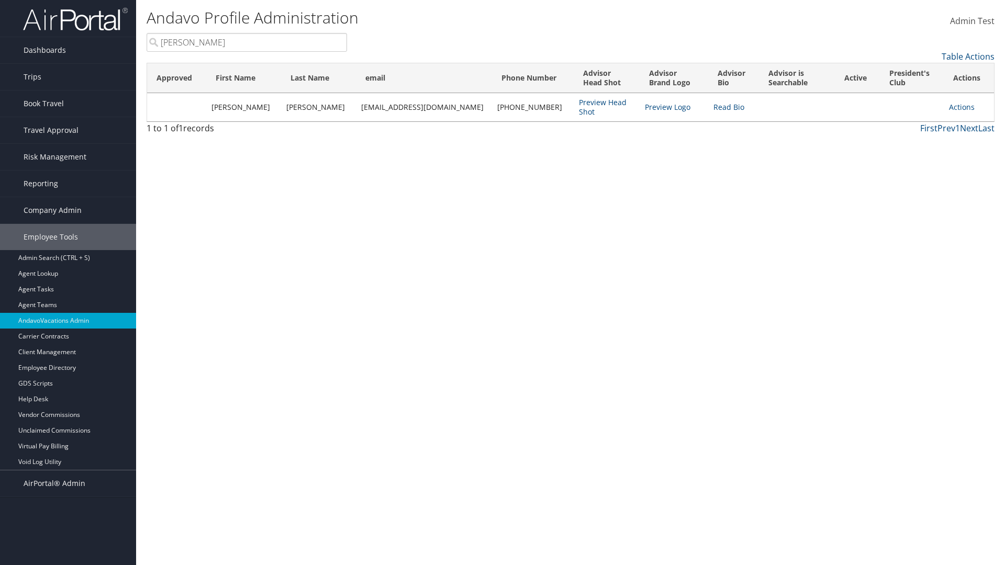 This screenshot has width=1005, height=565. Describe the element at coordinates (729, 107) in the screenshot. I see `a: Read Bio` at that location.